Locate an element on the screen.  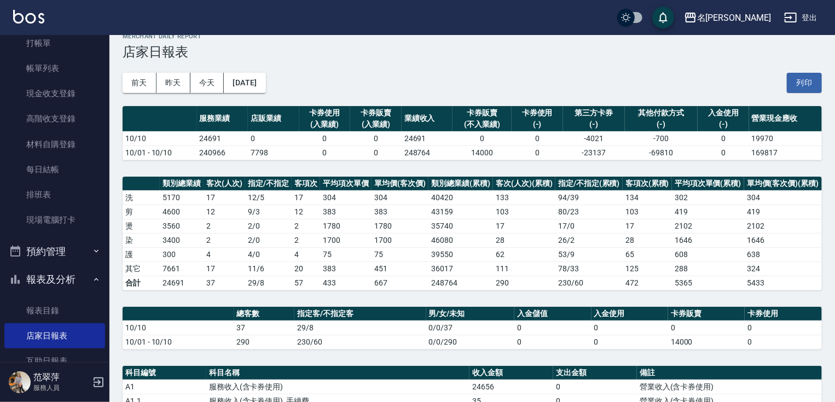
th: 備註 is located at coordinates (729, 373).